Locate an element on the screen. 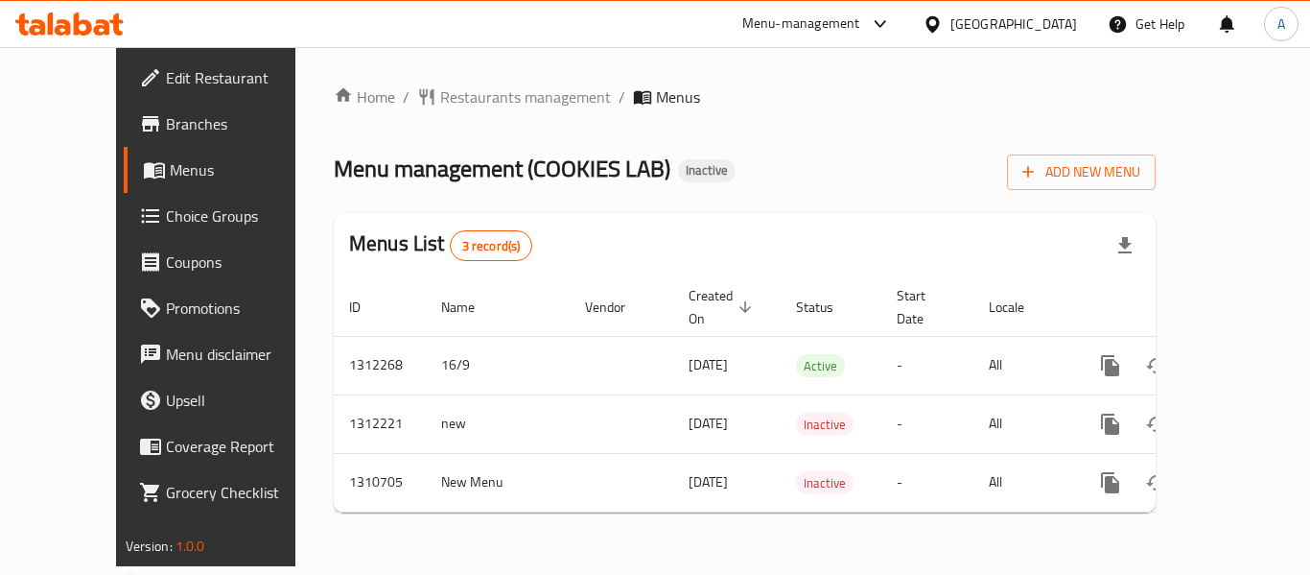 The width and height of the screenshot is (1310, 575). span: Active is located at coordinates (820, 365).